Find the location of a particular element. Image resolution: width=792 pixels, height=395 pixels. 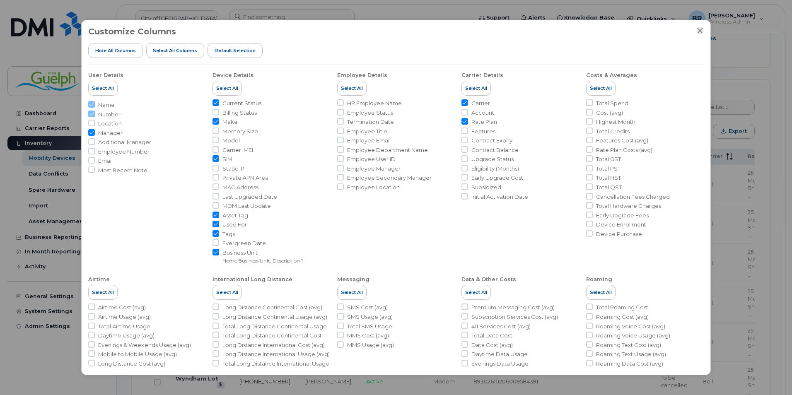

span: Hide All Columns is located at coordinates (116, 51).